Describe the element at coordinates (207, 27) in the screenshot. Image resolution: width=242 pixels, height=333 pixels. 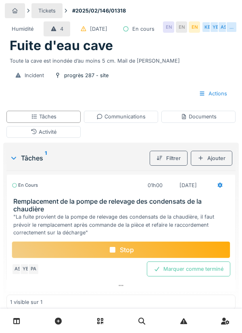
I see `div: KE` at that location.